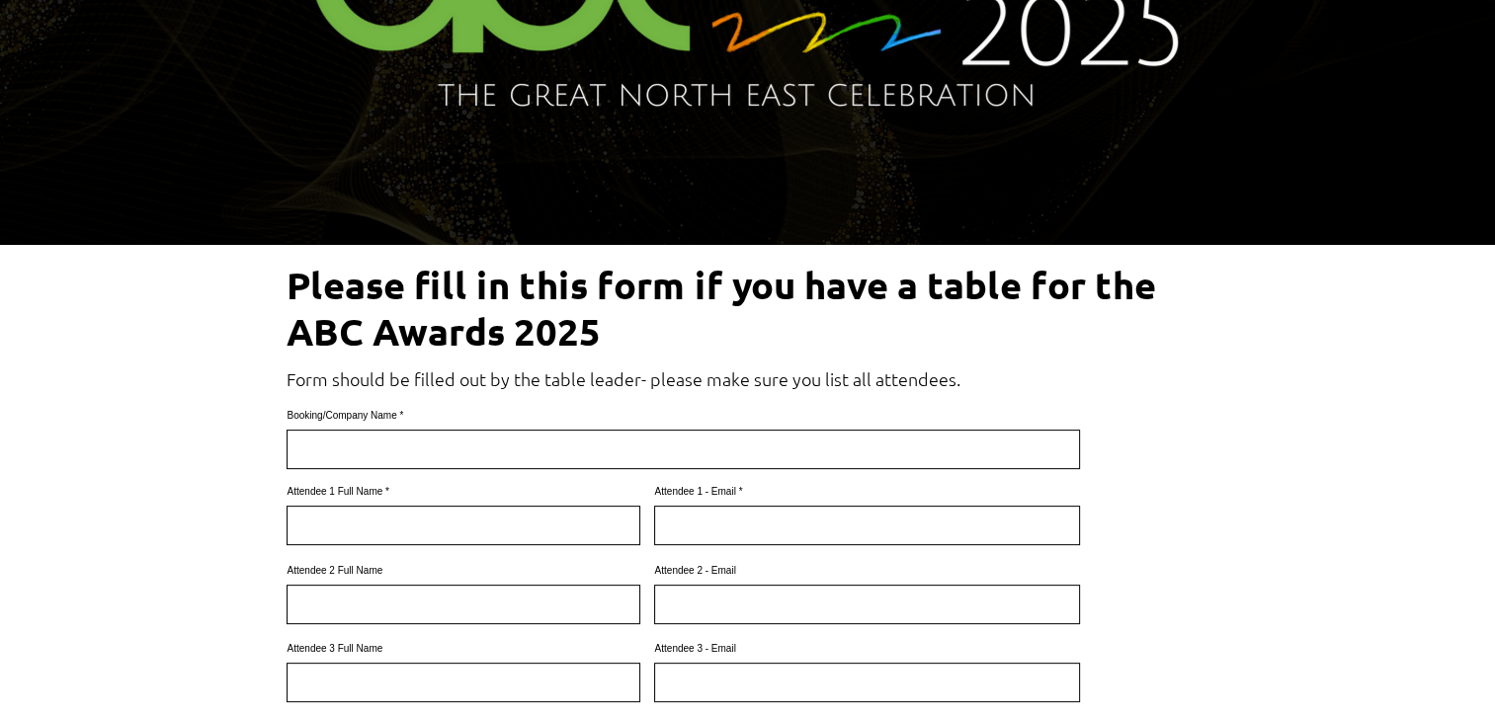 This screenshot has height=714, width=1495. Describe the element at coordinates (463, 492) in the screenshot. I see `label: Attendee 1 Full Name` at that location.